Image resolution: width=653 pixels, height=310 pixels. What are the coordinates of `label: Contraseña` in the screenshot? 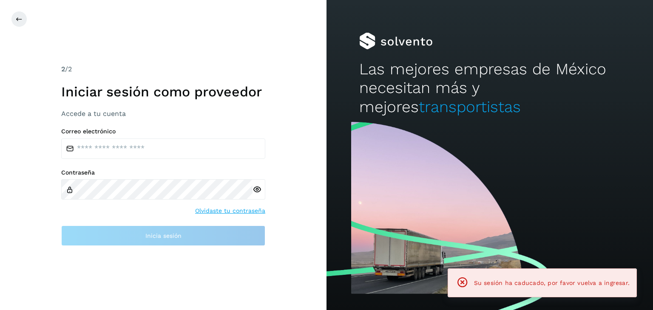 It's located at (163, 173).